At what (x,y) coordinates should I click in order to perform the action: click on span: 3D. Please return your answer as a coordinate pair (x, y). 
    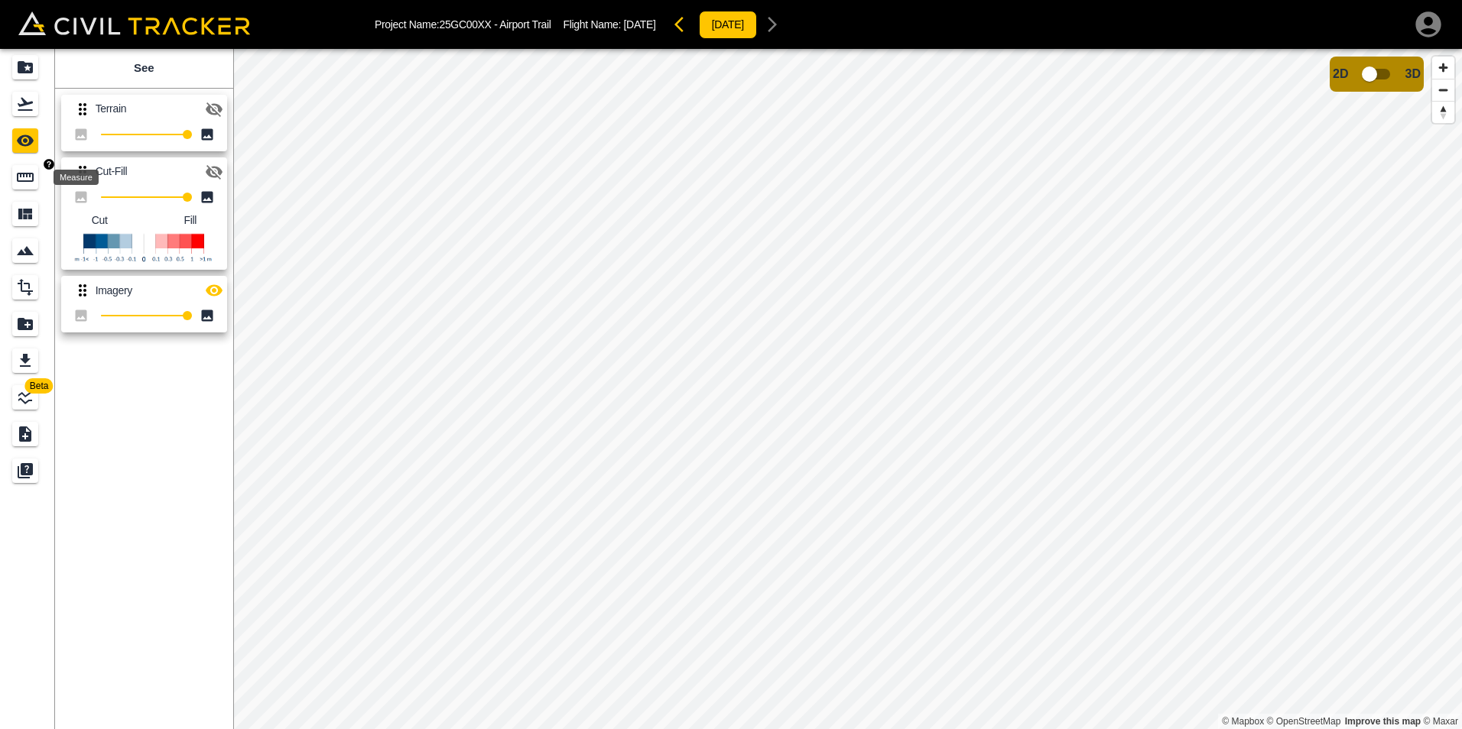
    Looking at the image, I should click on (1413, 74).